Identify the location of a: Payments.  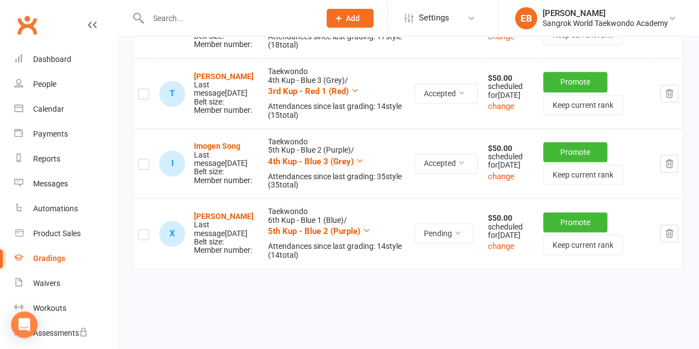
(65, 134).